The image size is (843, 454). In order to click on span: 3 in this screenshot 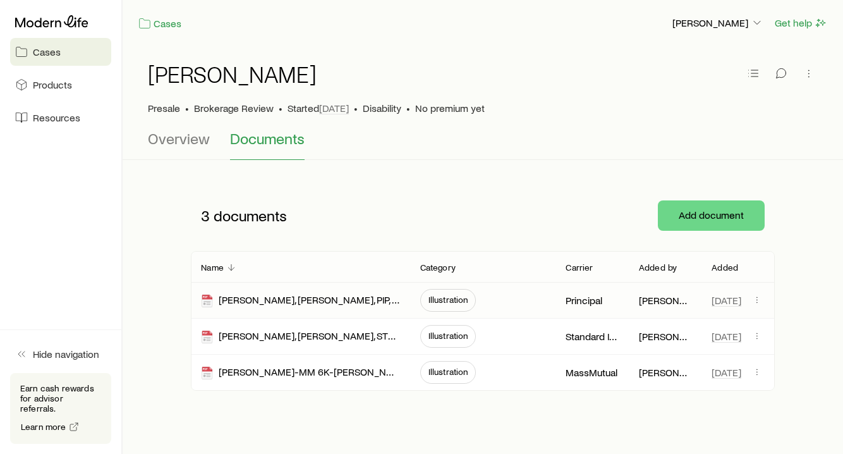, I will do `click(205, 216)`.